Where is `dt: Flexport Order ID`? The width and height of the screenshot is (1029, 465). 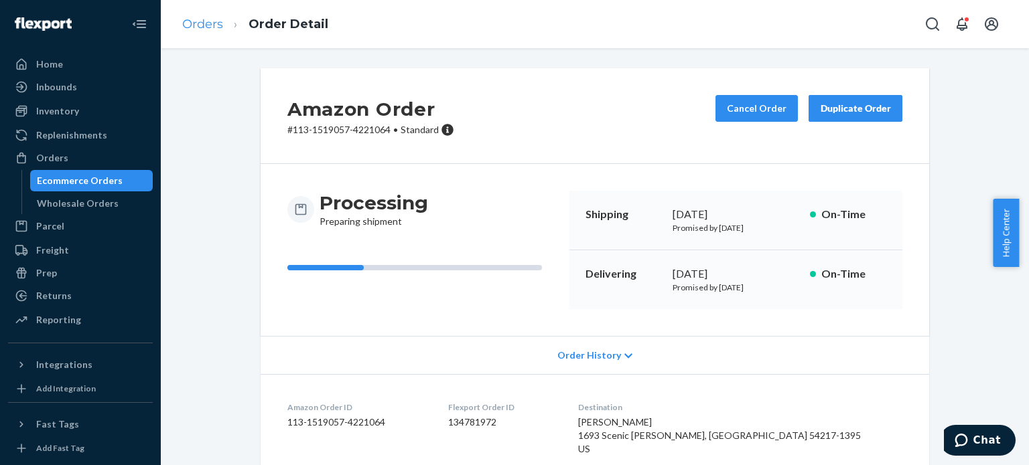 dt: Flexport Order ID is located at coordinates (502, 407).